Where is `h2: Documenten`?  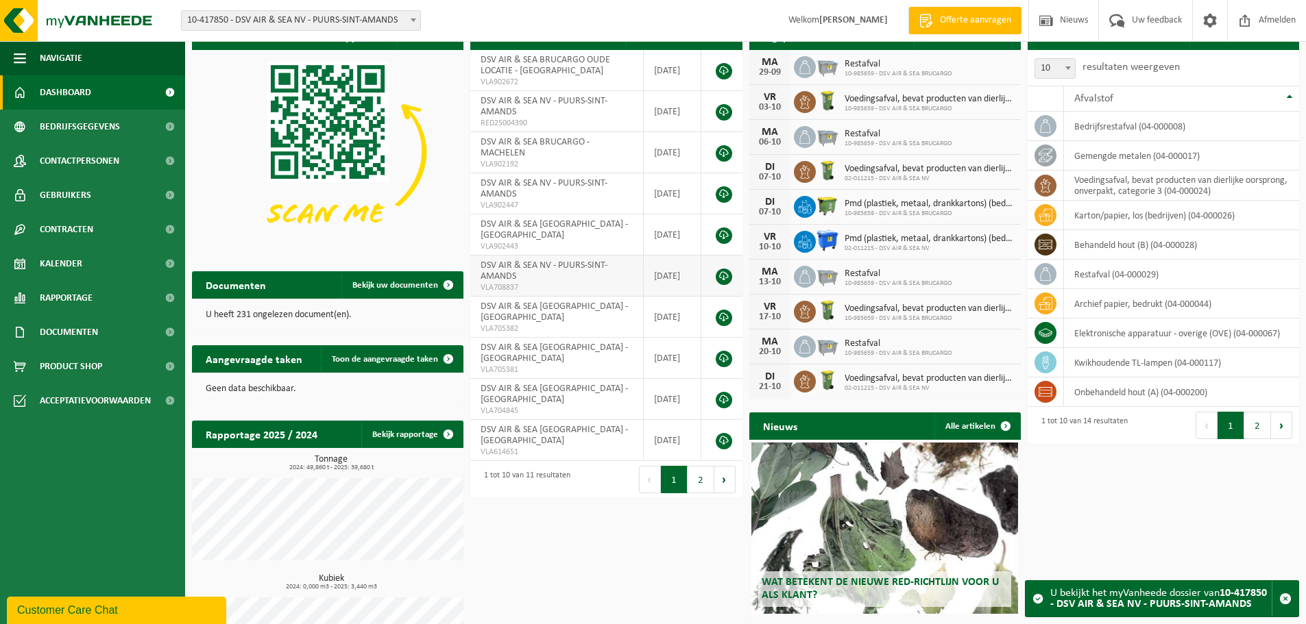
h2: Documenten is located at coordinates (236, 284).